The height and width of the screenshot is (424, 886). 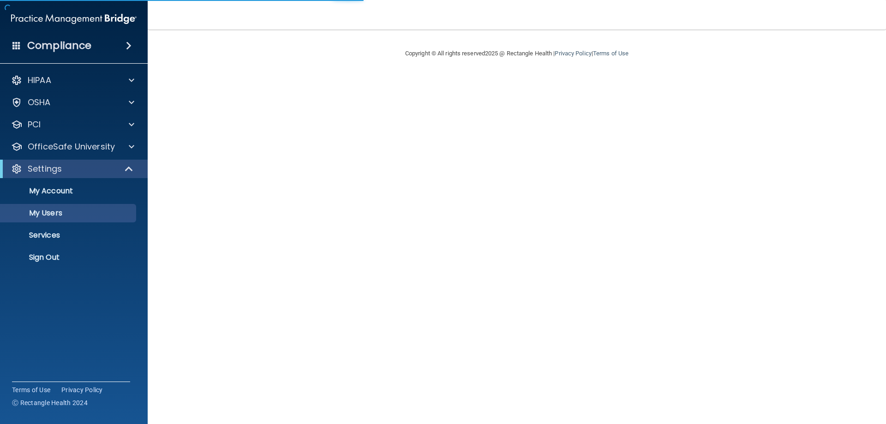 I want to click on img: PMB logo, so click(x=74, y=19).